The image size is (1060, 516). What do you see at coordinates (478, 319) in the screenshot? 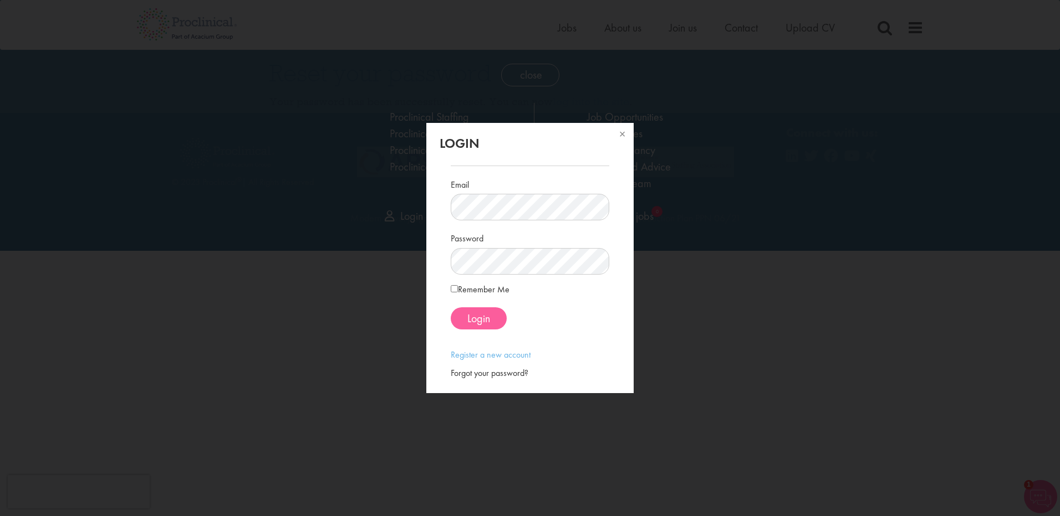
I see `span: Login` at bounding box center [478, 319].